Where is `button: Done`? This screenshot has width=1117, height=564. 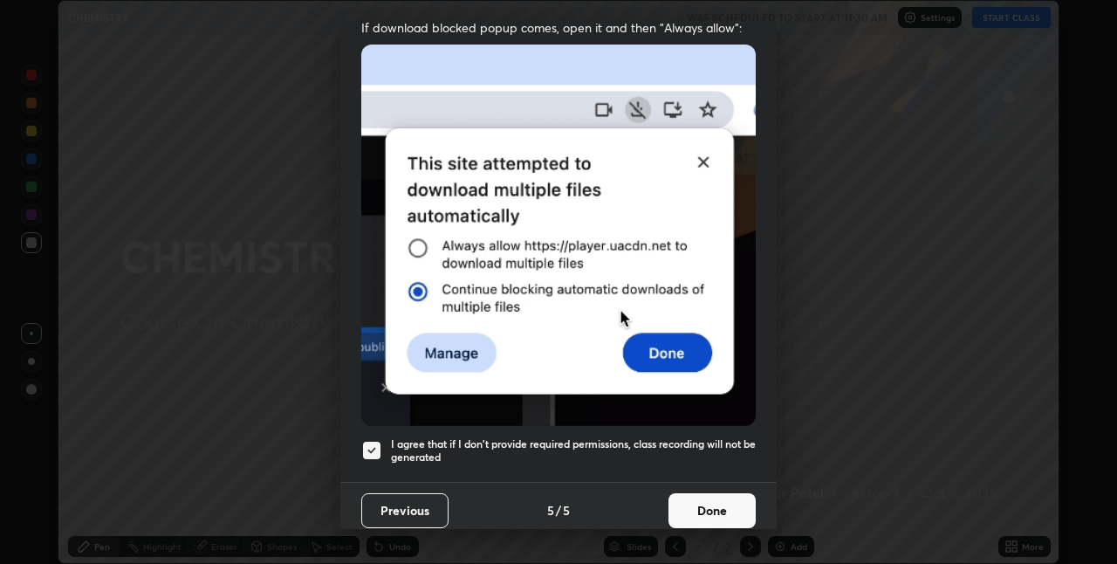
button: Done is located at coordinates (712, 510).